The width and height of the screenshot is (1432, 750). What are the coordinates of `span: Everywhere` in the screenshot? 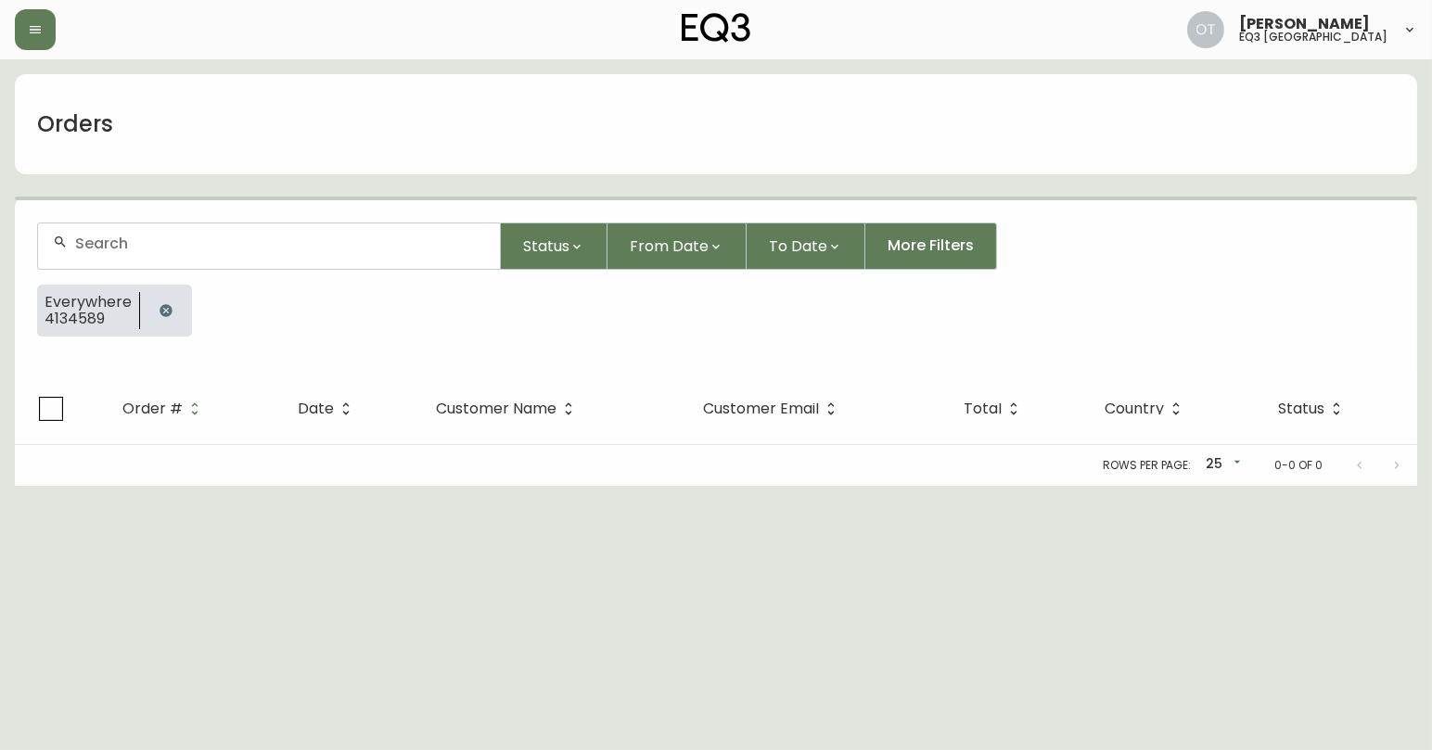 It's located at (88, 302).